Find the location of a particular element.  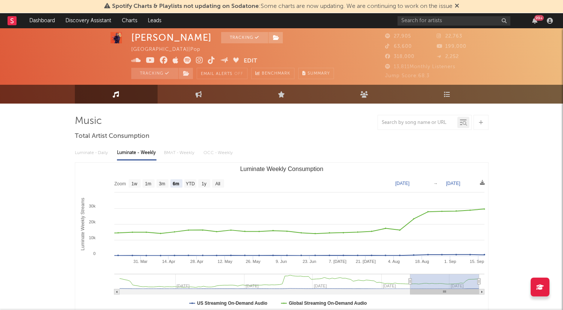

a: Dashboard is located at coordinates (42, 21).